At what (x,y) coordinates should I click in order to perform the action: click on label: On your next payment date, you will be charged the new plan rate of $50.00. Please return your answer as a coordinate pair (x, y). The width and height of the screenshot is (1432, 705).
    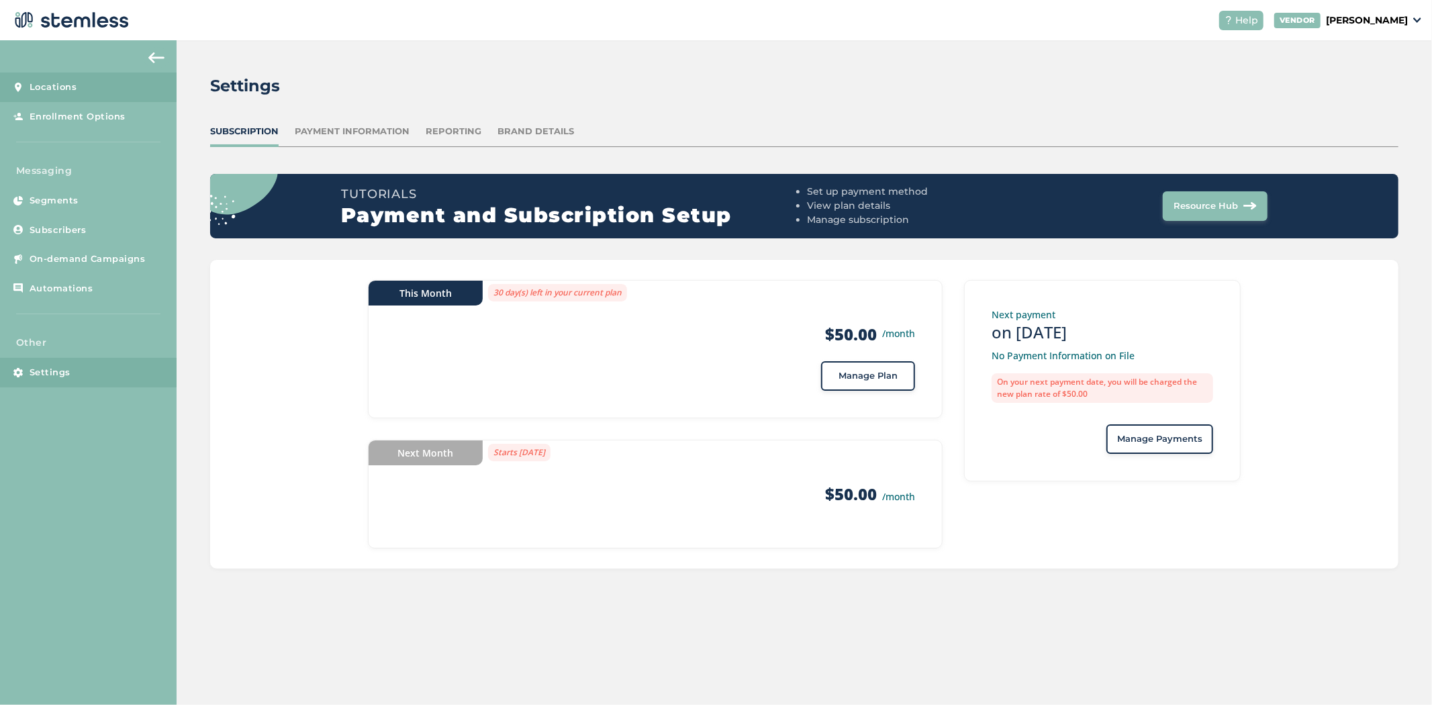
    Looking at the image, I should click on (1102, 388).